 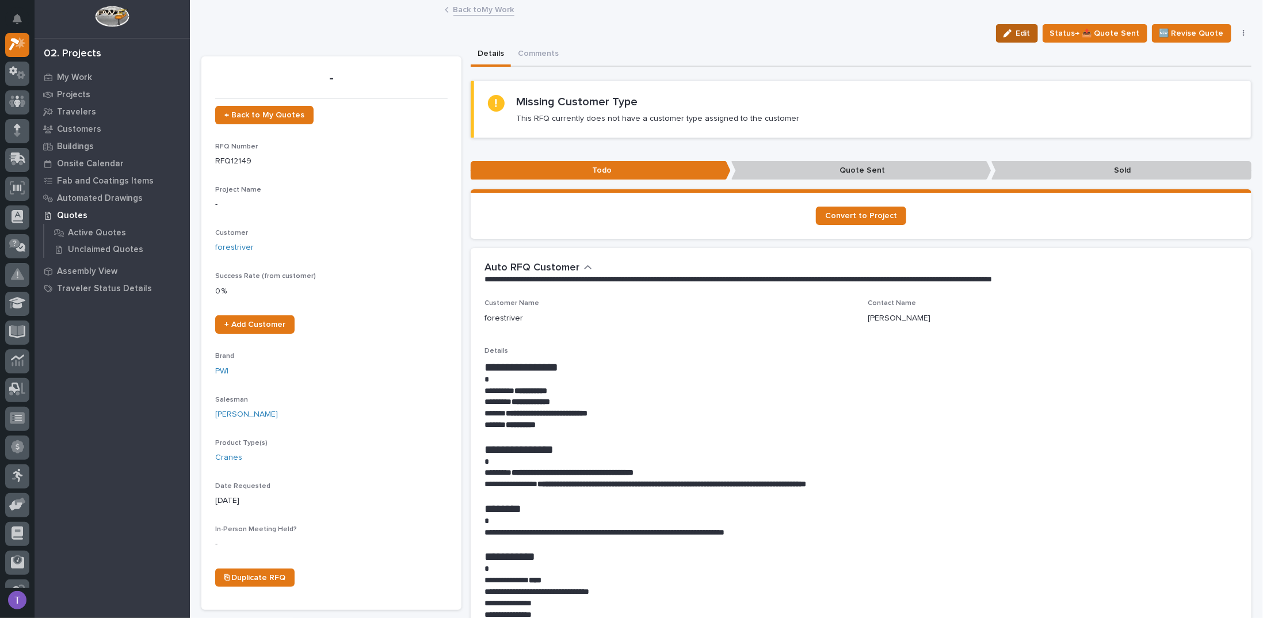 I want to click on span: Edit, so click(x=1023, y=33).